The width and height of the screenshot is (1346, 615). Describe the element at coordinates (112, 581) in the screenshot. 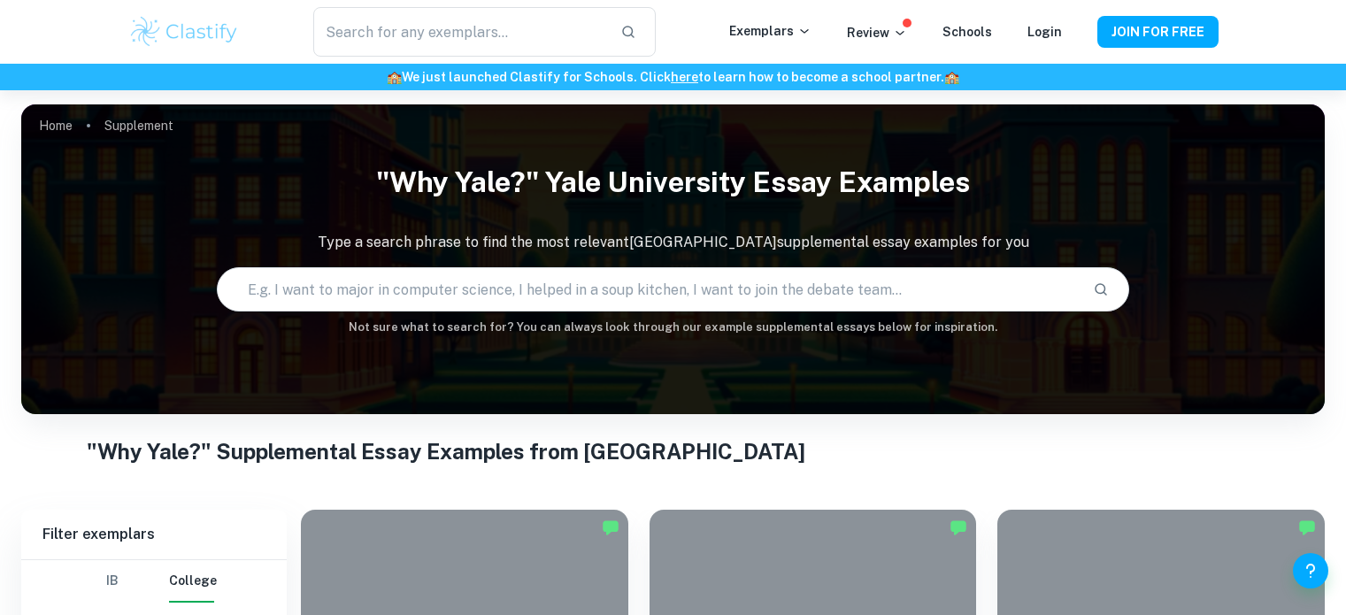

I see `button: IB` at that location.